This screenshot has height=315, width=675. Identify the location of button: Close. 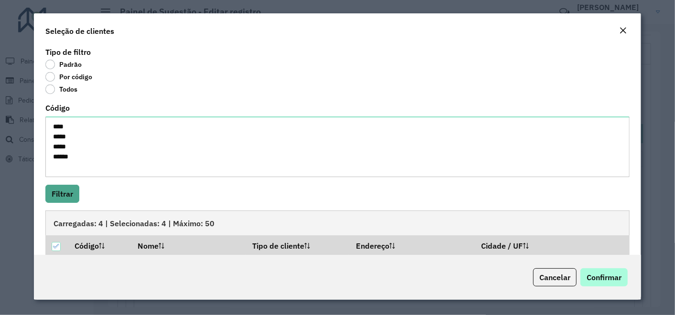
(623, 31).